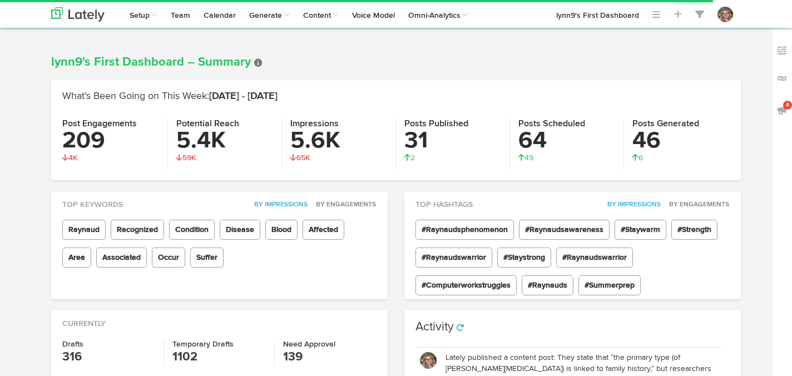  Describe the element at coordinates (681, 141) in the screenshot. I see `h3: 46` at that location.